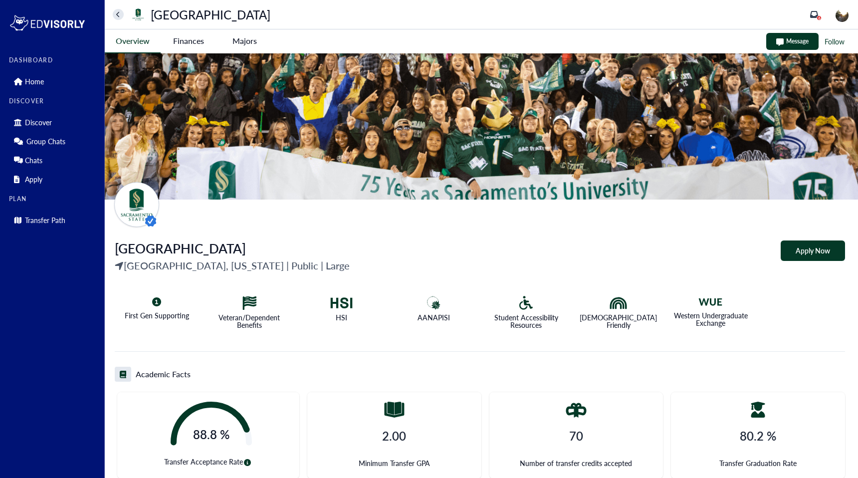 This screenshot has width=858, height=478. What do you see at coordinates (33, 160) in the screenshot?
I see `p: Chats` at bounding box center [33, 160].